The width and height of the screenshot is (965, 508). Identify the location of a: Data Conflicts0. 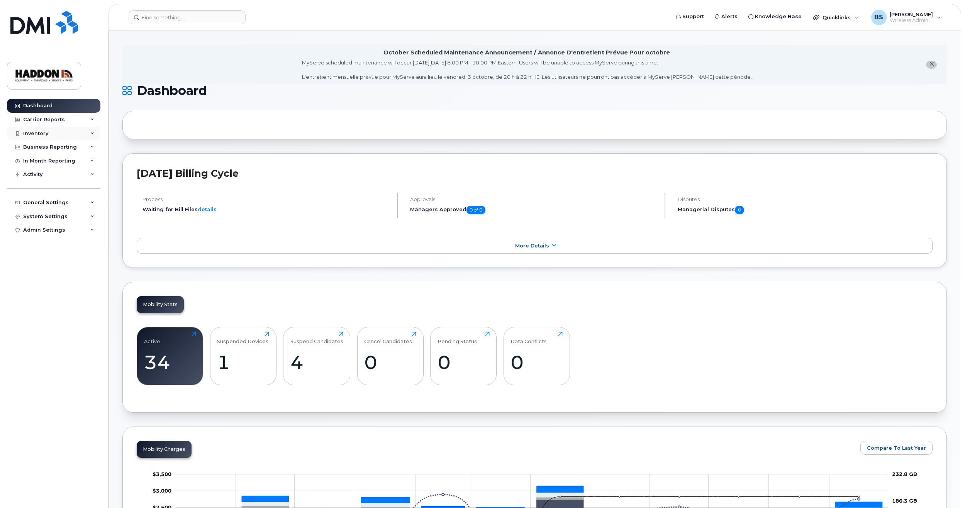
(536, 356).